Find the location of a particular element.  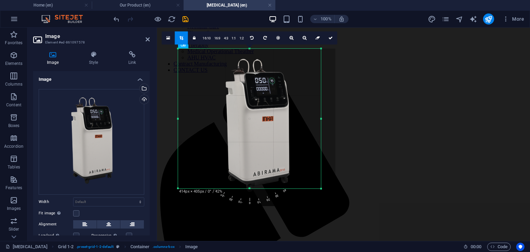

h4: Link is located at coordinates (132, 58).